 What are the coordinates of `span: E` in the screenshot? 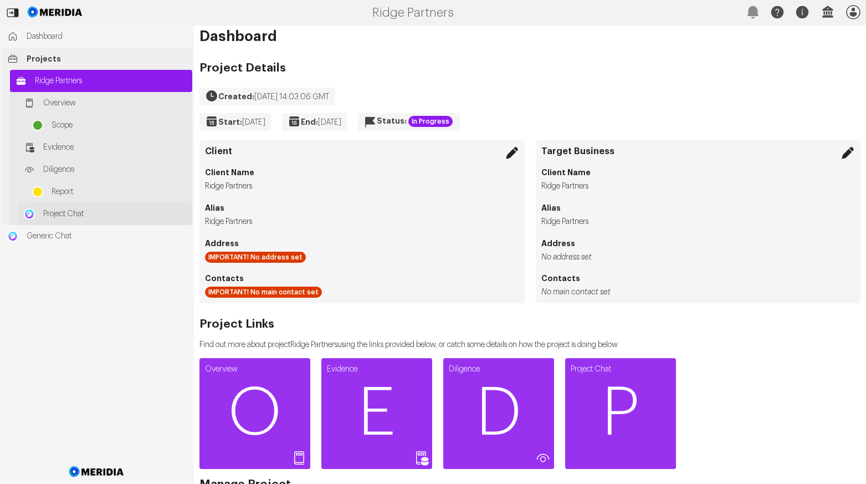 It's located at (377, 413).